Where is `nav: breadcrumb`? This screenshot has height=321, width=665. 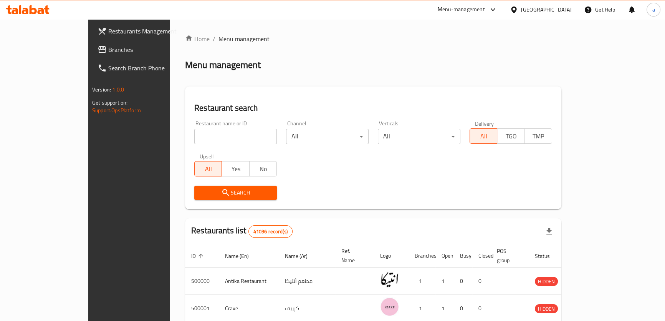 nav: breadcrumb is located at coordinates (373, 39).